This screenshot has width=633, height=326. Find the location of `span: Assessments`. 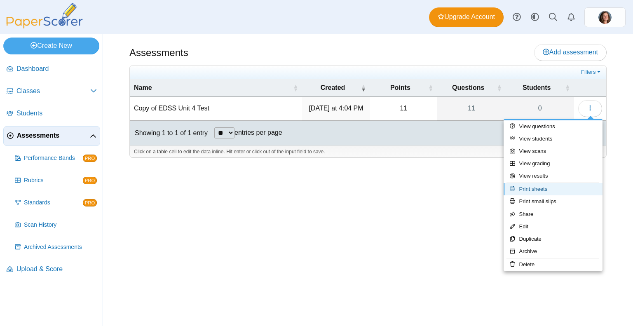

span: Assessments is located at coordinates (53, 136).